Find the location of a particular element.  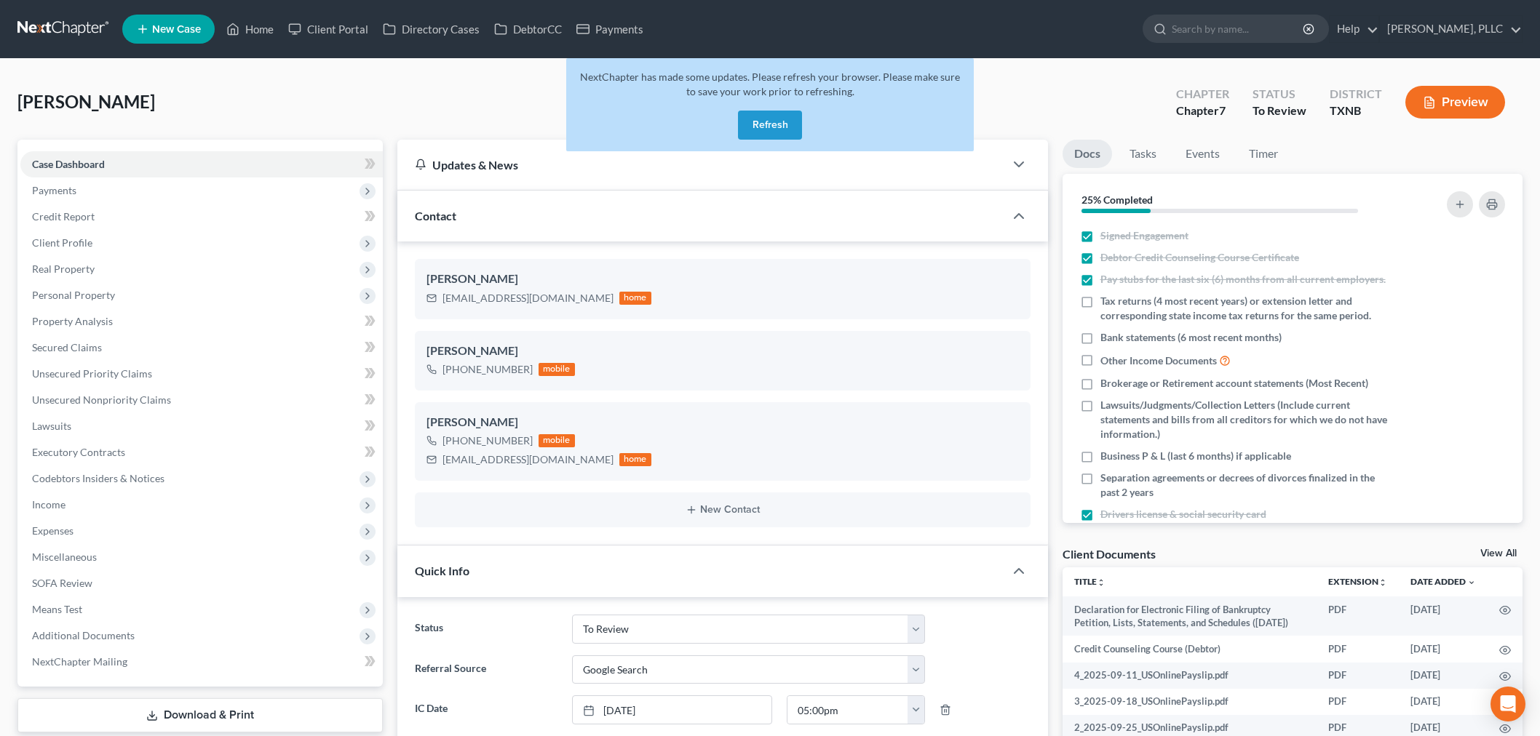

a: Directory Cases is located at coordinates (431, 29).